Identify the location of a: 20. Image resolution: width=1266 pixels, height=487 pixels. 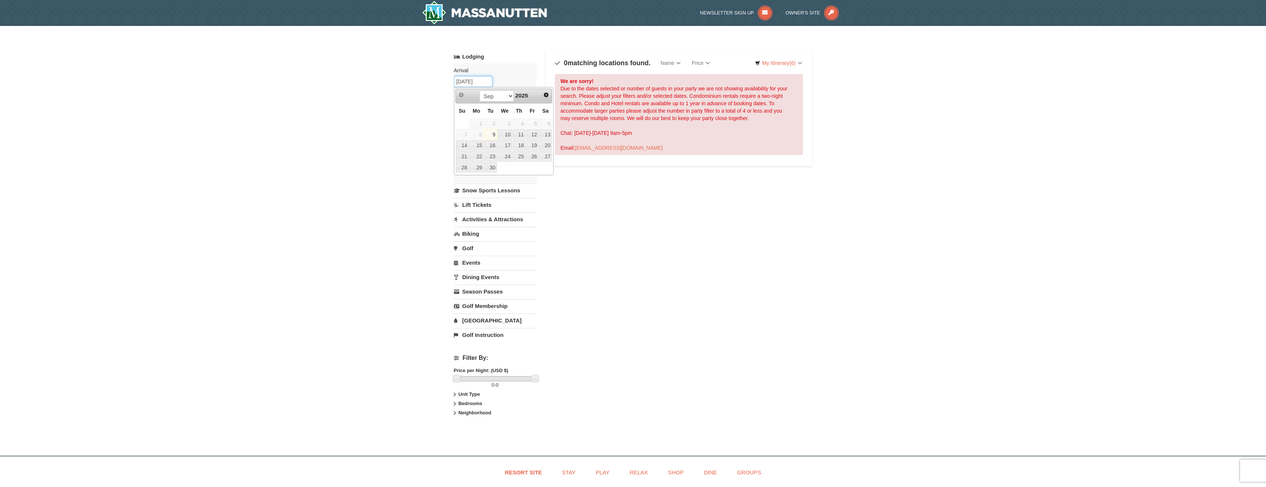
(545, 146).